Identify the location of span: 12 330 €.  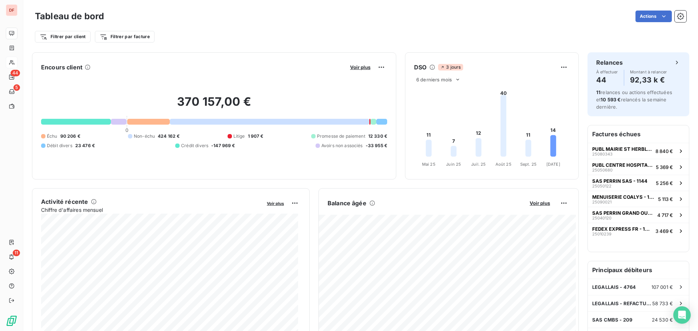
(378, 136).